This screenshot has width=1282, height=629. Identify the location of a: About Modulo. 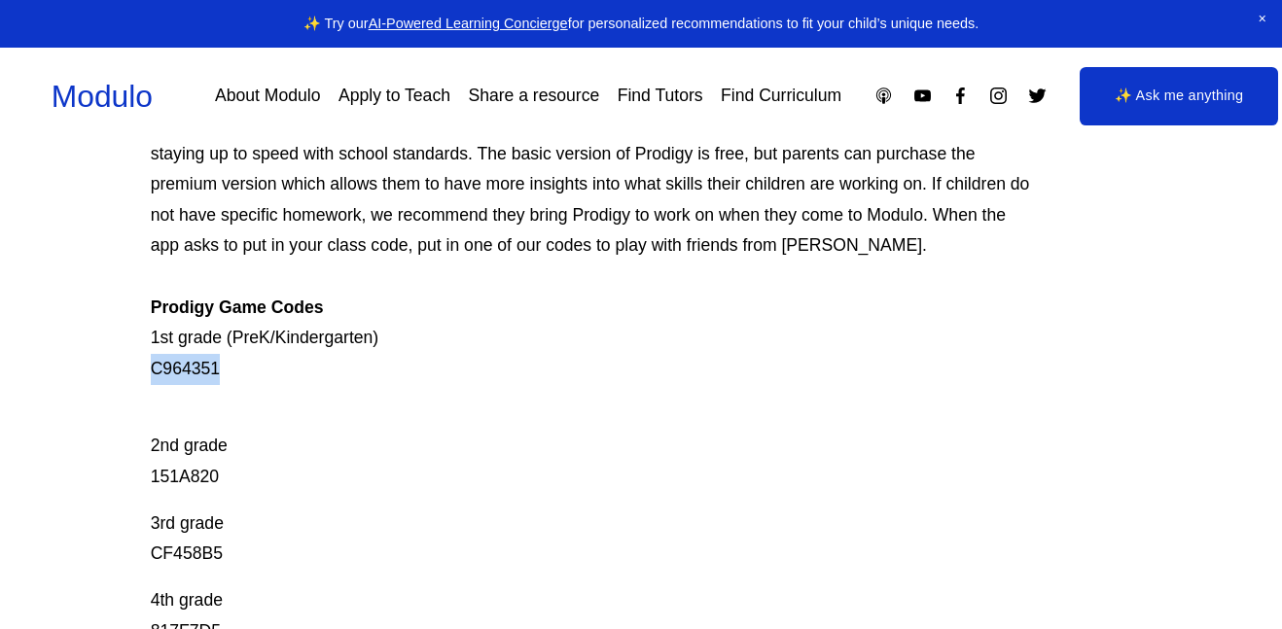
(268, 95).